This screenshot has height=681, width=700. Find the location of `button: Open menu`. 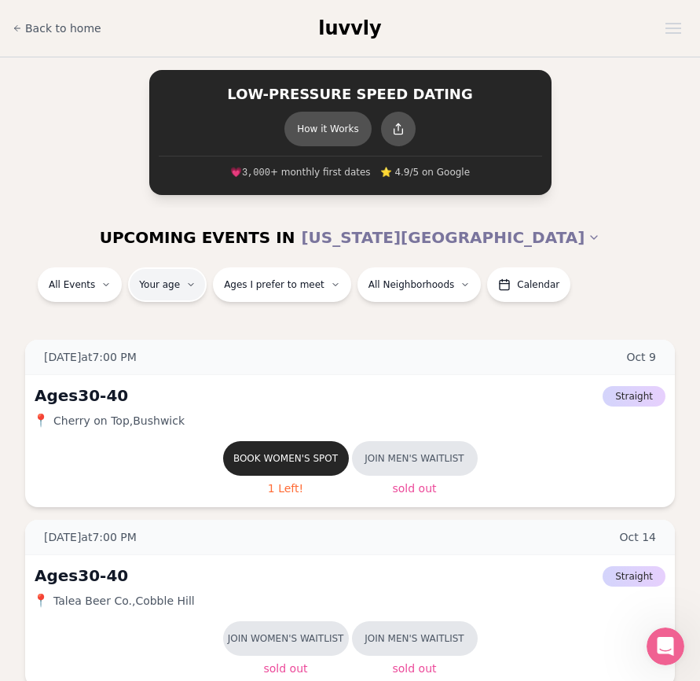

button: Open menu is located at coordinates (674, 28).